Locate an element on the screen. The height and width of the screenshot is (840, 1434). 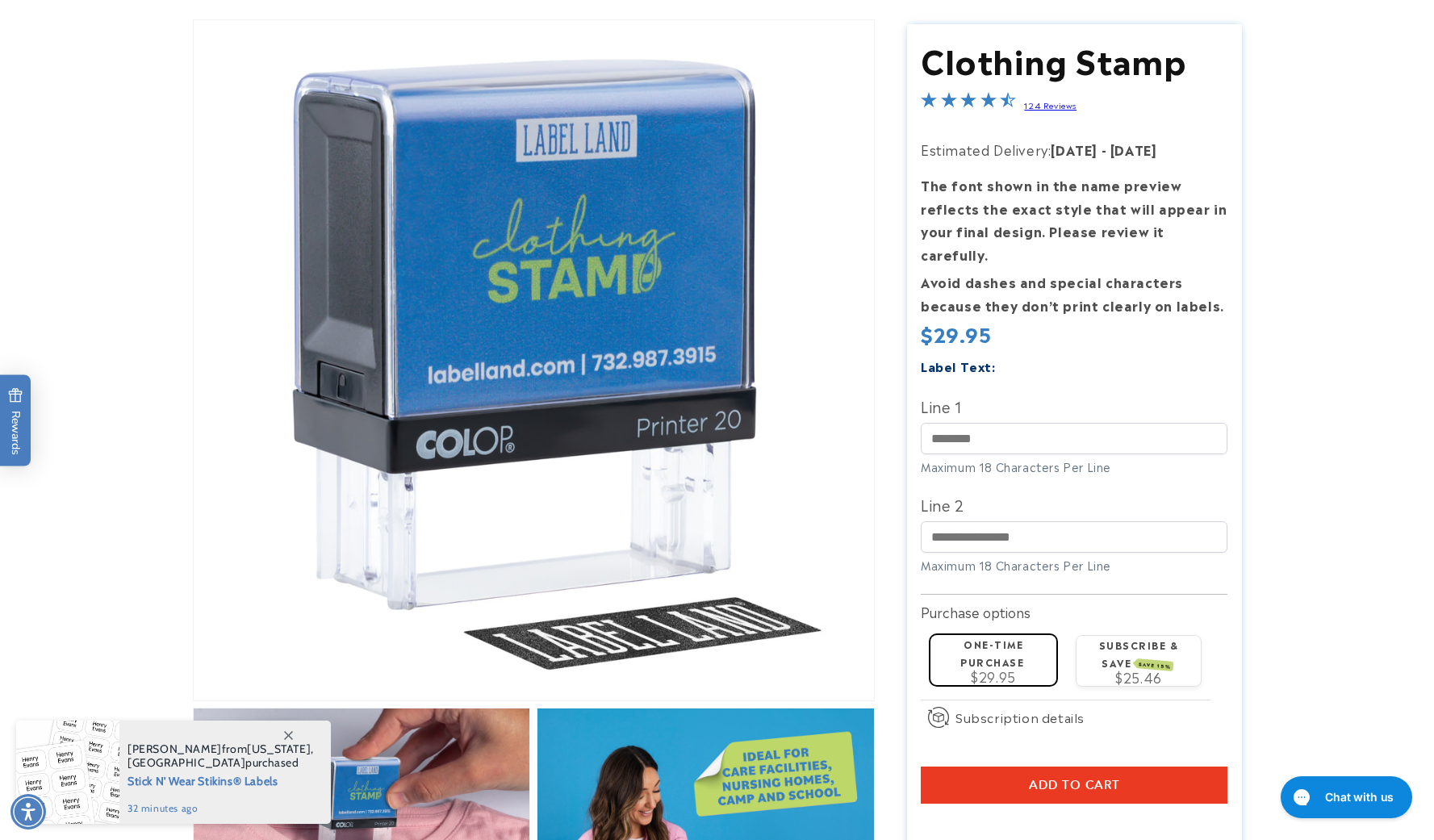
label: Line 2 is located at coordinates (1074, 504).